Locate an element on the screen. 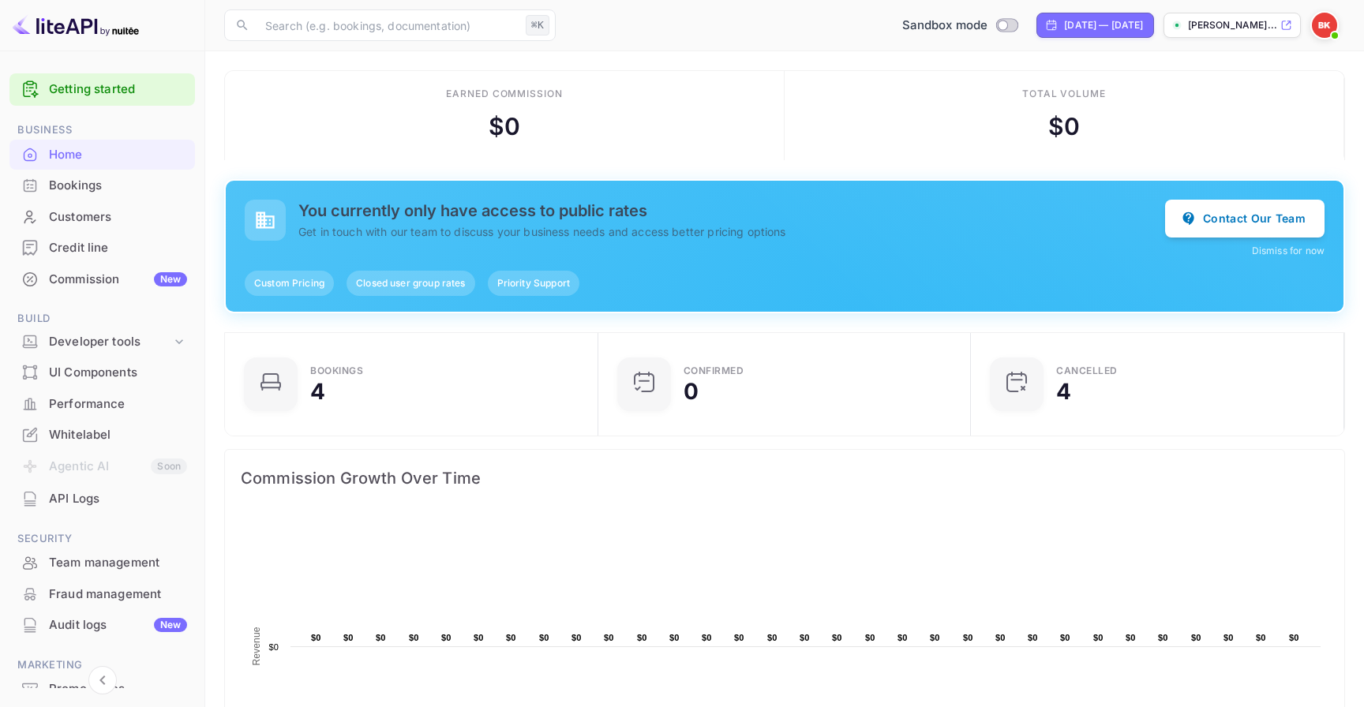 This screenshot has height=707, width=1364. button: Contact Our Team is located at coordinates (1244, 219).